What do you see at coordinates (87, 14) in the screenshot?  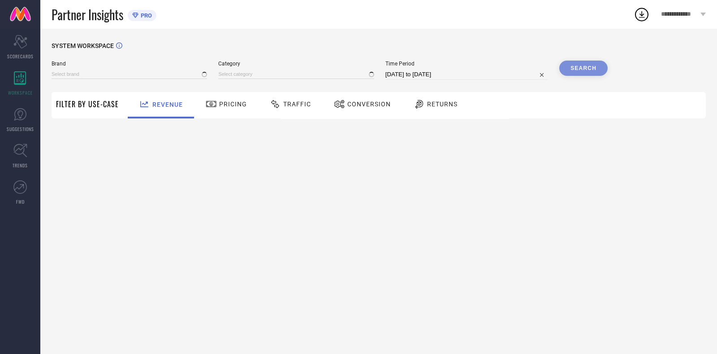 I see `span: Partner Insights` at bounding box center [87, 14].